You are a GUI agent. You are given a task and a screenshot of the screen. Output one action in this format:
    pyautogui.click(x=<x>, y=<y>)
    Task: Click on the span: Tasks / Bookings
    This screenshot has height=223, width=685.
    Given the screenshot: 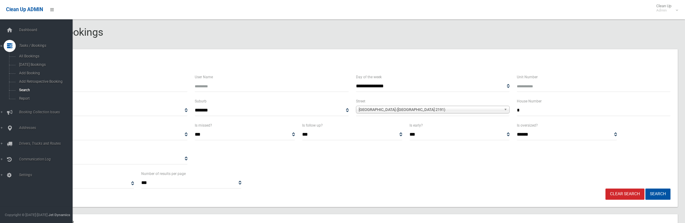 What is the action you would take?
    pyautogui.click(x=47, y=46)
    